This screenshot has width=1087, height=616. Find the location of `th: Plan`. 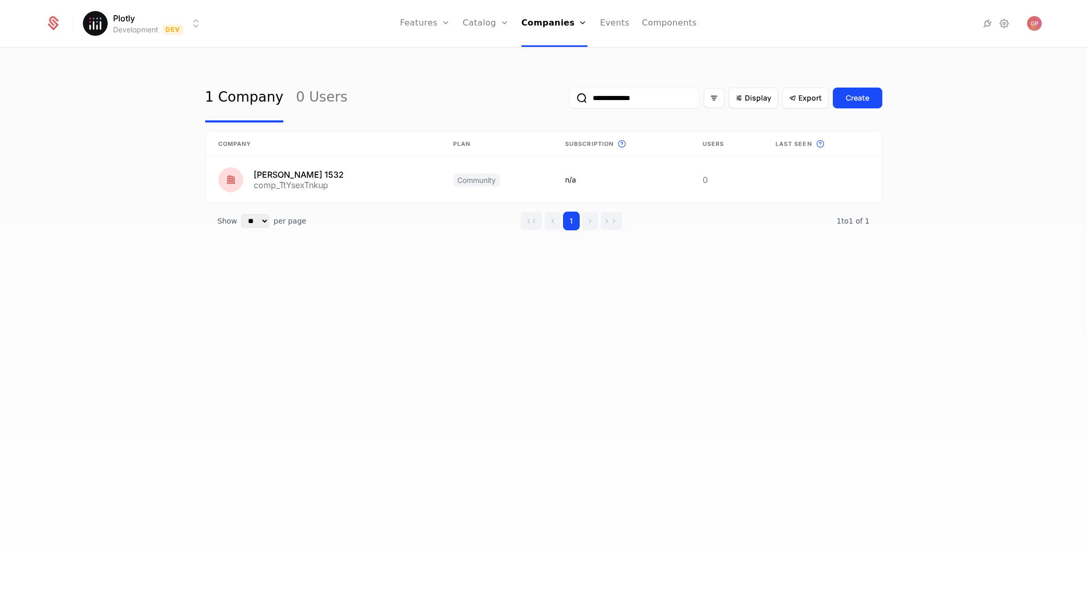

th: Plan is located at coordinates (496, 144).